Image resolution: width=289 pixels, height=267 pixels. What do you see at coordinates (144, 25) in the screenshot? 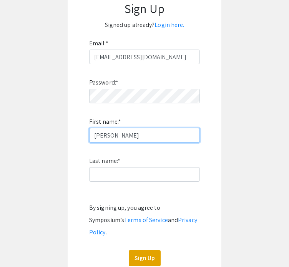
I see `p: Signed up already?` at bounding box center [144, 25].